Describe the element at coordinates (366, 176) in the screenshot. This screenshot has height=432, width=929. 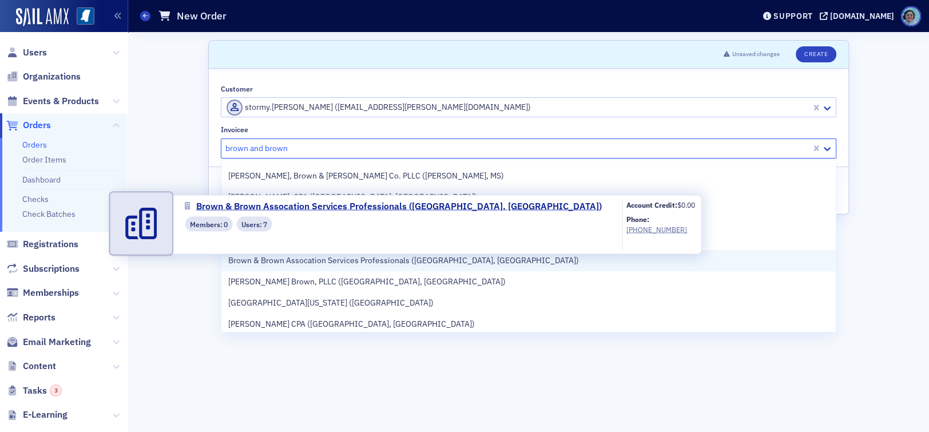
I see `span: Tann, Brown & Russ Co. PLLC (Jackson, MS)` at that location.